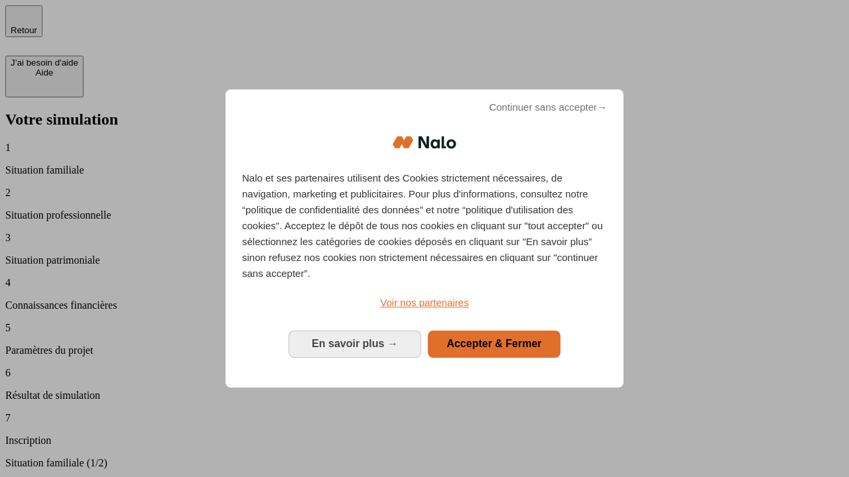 The width and height of the screenshot is (849, 477). What do you see at coordinates (494, 344) in the screenshot?
I see `button: Accepter & Fermer: Accepter notre traitement des données et fermer` at bounding box center [494, 344].